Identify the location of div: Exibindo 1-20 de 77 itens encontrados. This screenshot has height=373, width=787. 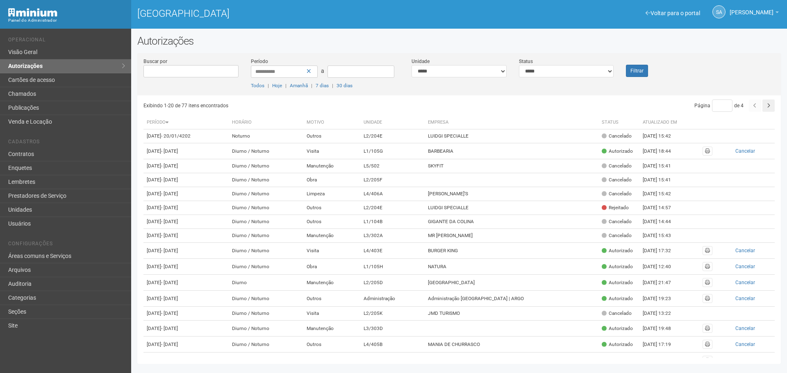
(301, 106).